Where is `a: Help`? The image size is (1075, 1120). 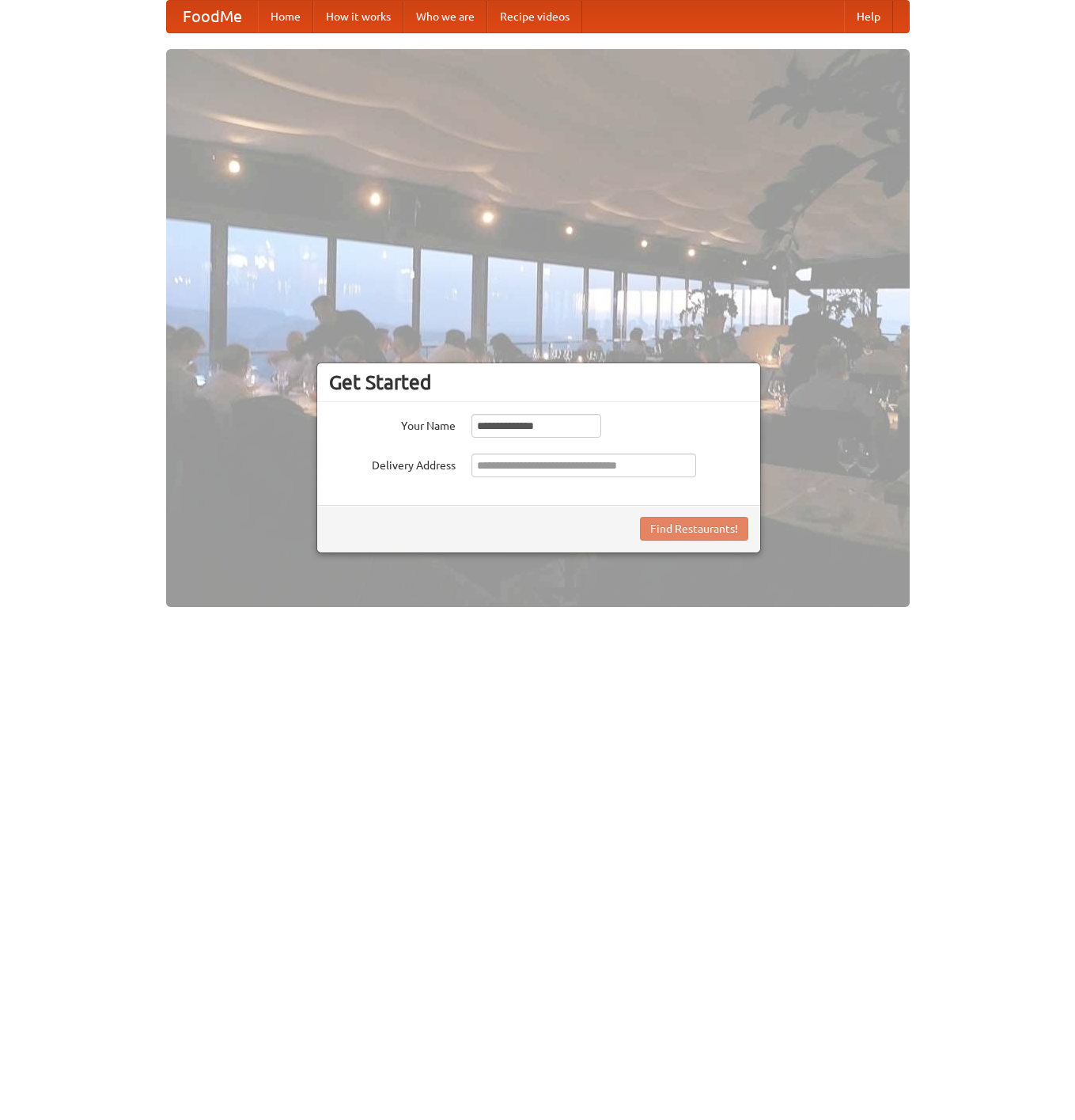 a: Help is located at coordinates (868, 17).